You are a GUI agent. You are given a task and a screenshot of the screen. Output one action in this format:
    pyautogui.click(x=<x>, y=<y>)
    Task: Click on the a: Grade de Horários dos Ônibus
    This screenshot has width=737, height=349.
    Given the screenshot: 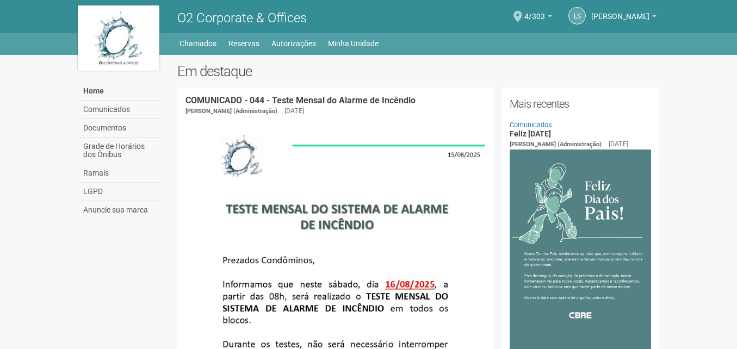 What is the action you would take?
    pyautogui.click(x=121, y=151)
    